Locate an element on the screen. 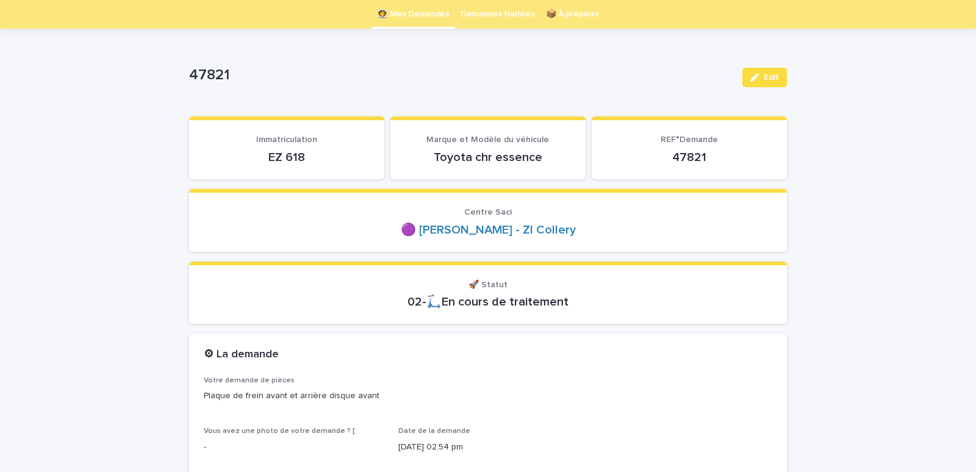 The image size is (976, 472). p: EZ 618 is located at coordinates (287, 157).